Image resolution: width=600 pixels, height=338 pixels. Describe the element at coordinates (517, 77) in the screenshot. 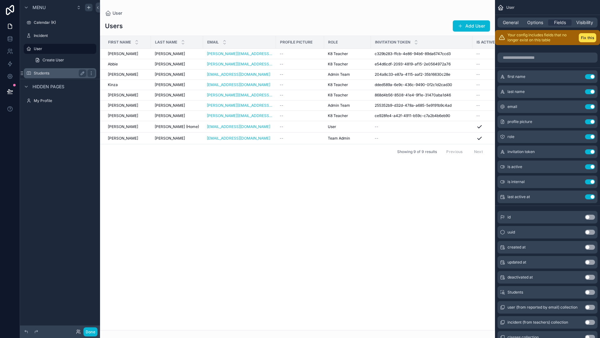

I see `span: first name` at that location.